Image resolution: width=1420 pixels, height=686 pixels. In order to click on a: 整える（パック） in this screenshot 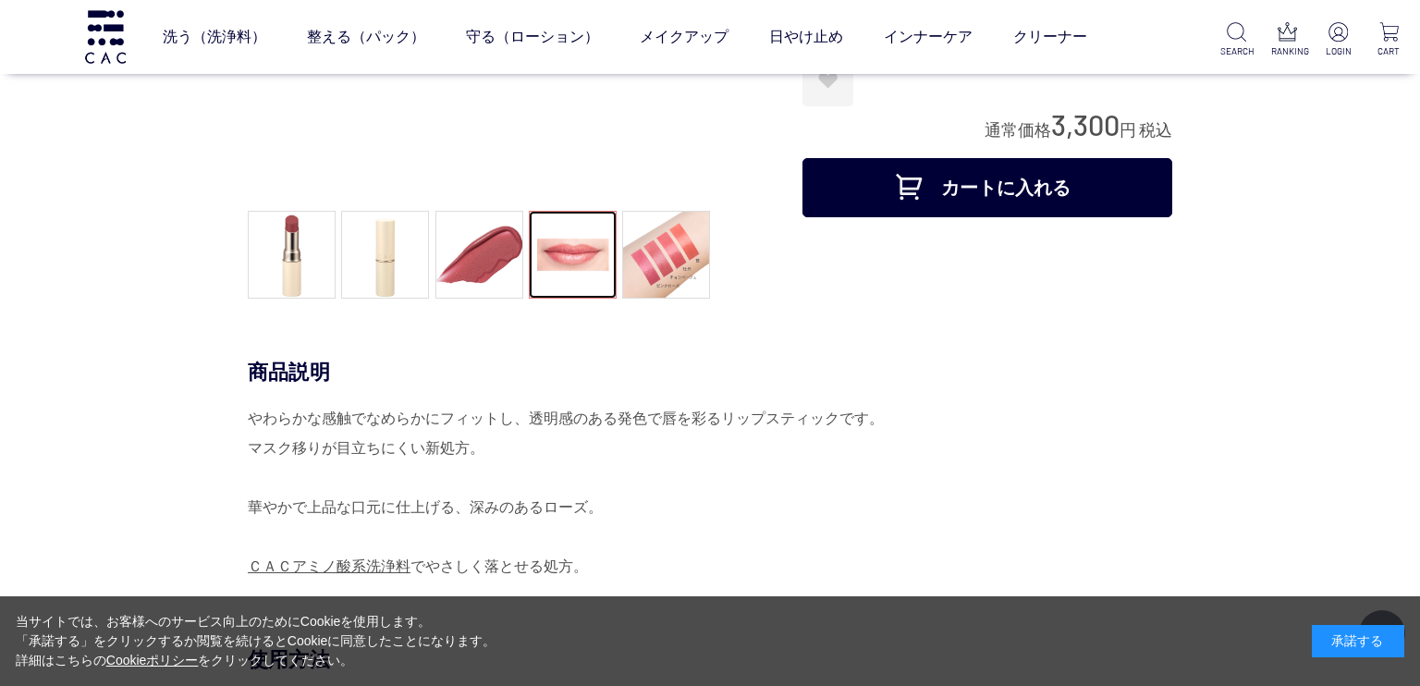, I will do `click(366, 37)`.